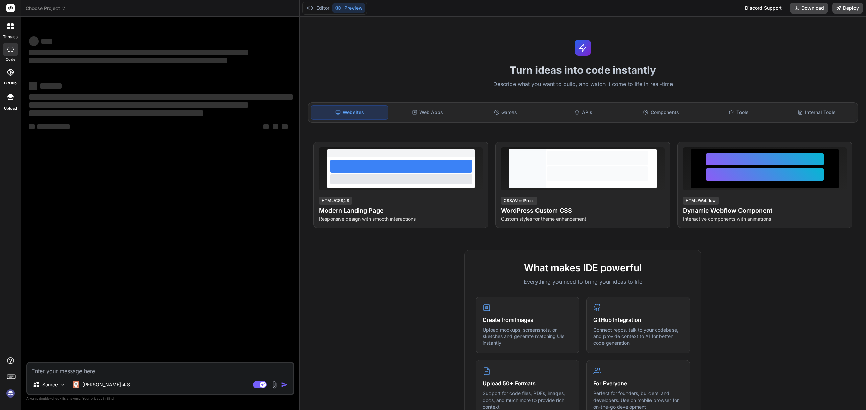  Describe the element at coordinates (519, 201) in the screenshot. I see `div: CSS/WordPress` at that location.